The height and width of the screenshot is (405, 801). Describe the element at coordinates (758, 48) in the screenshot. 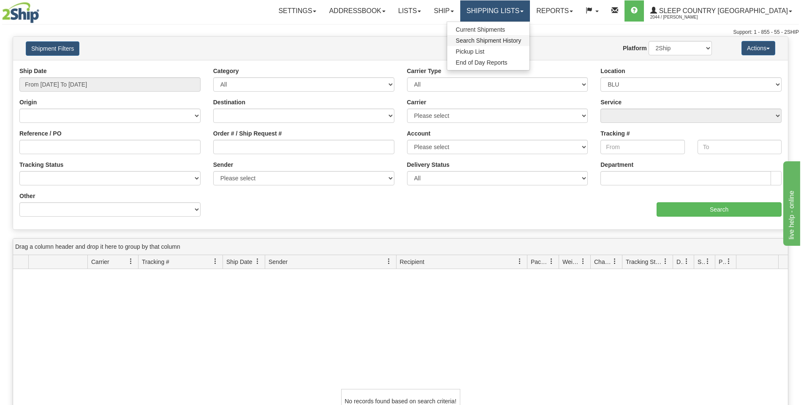

I see `button: Actions` at that location.